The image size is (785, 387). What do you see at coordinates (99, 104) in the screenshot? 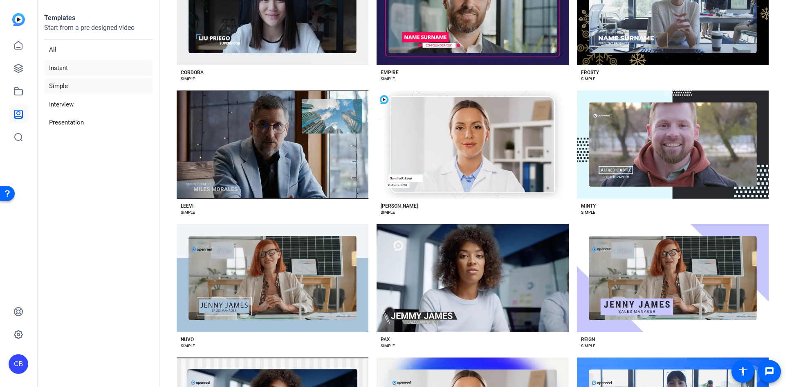
I see `li: Interview` at bounding box center [99, 104].